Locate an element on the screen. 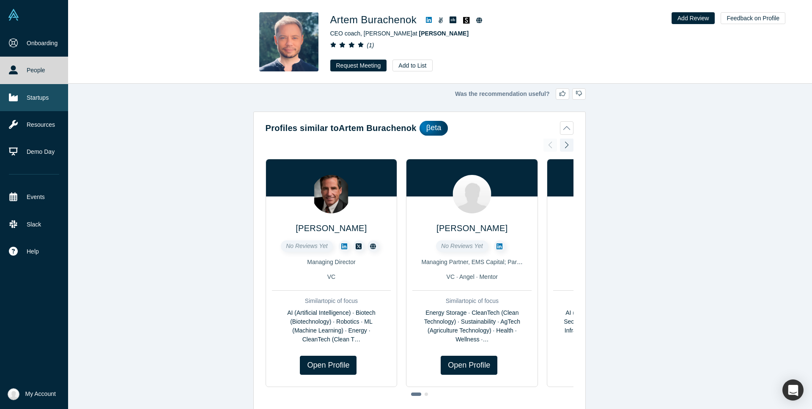 Image resolution: width=812 pixels, height=409 pixels. i: ( 1 ) is located at coordinates (370, 45).